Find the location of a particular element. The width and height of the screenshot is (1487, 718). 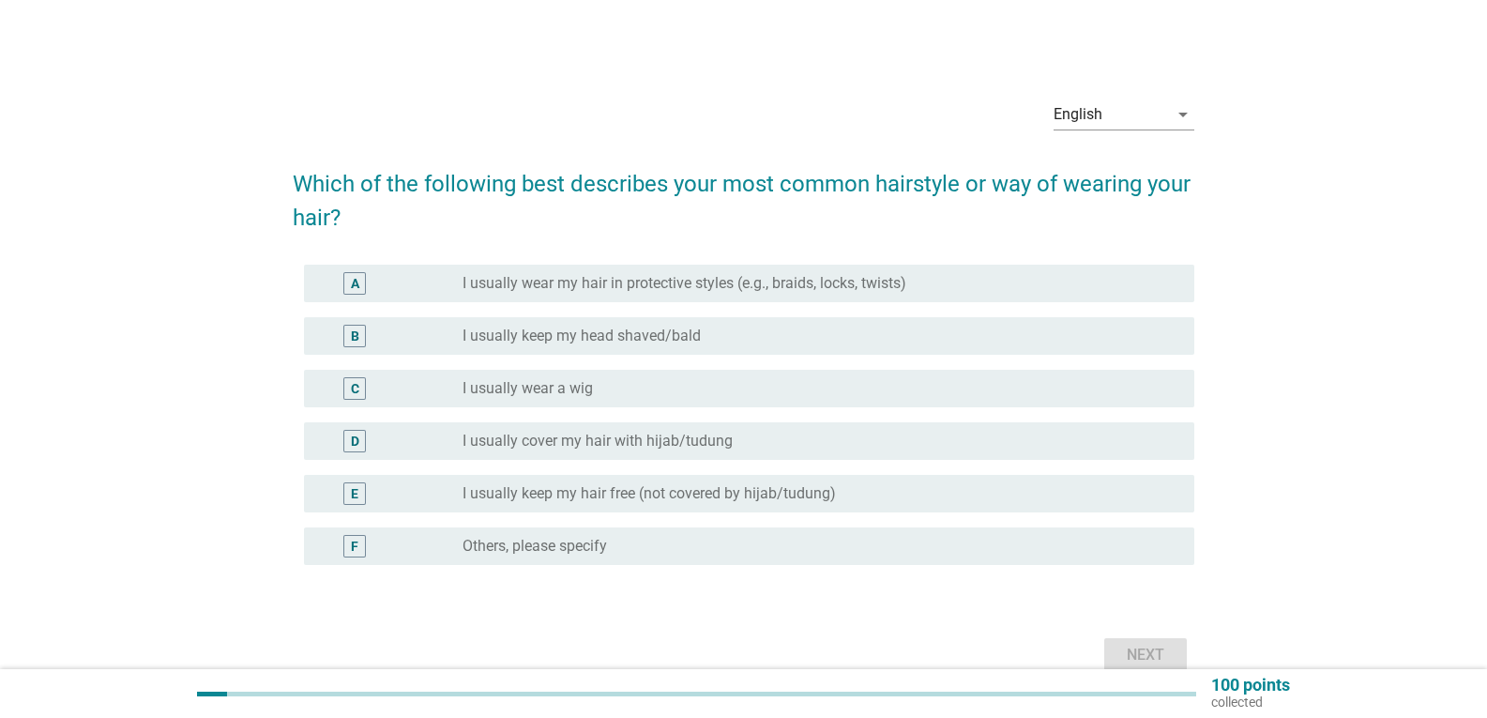

h2: Which of the following best describes your most common hairstyle or way of wearing your hair? is located at coordinates (743, 191).